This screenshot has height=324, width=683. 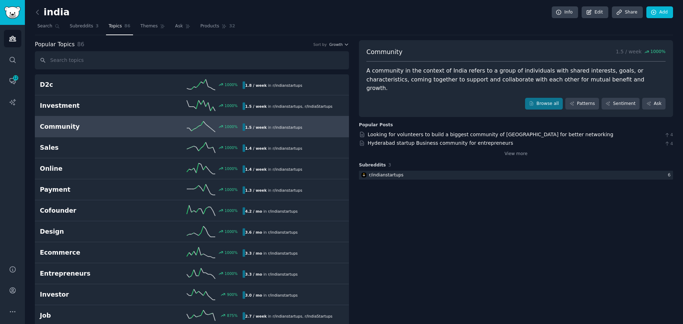 I want to click on a: Investor900%3.0 / moin r/indianstartups, so click(x=192, y=295).